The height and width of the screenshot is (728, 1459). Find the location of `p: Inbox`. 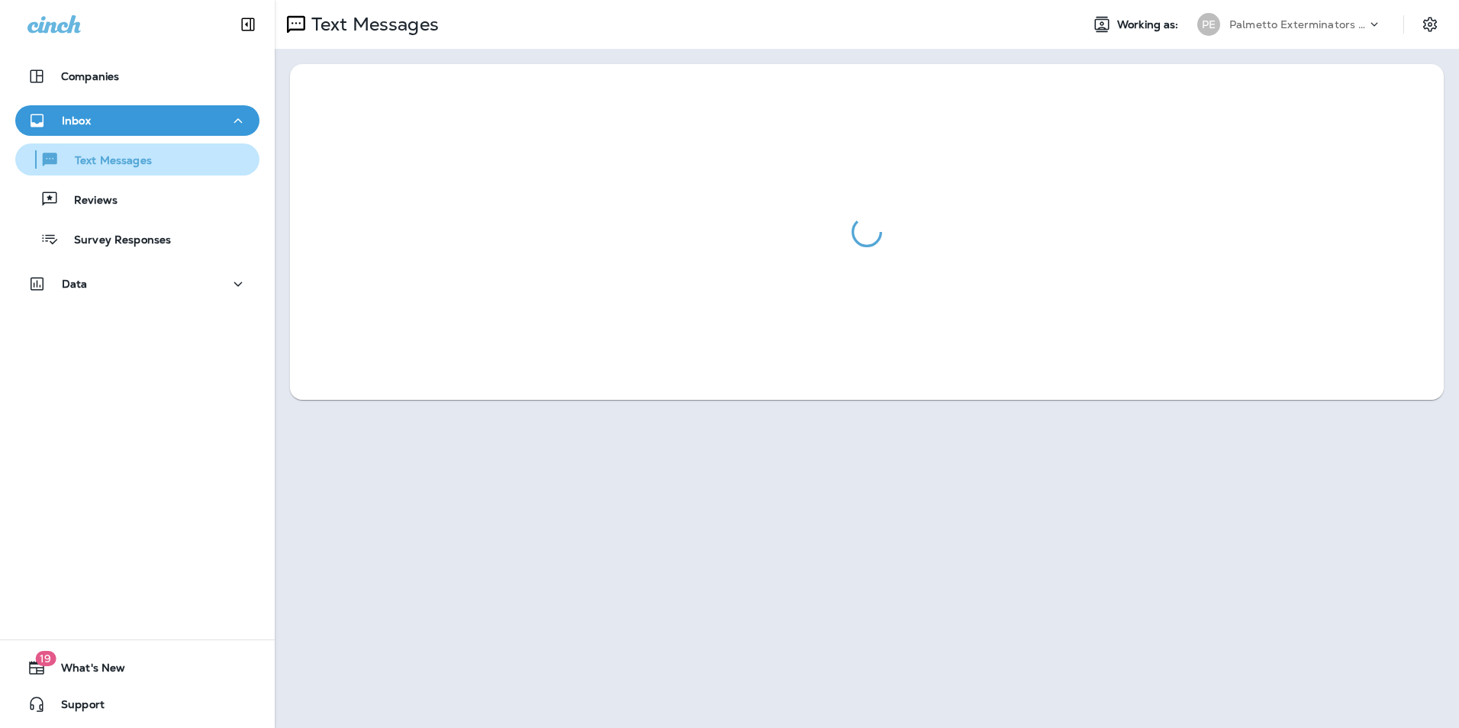

p: Inbox is located at coordinates (76, 121).